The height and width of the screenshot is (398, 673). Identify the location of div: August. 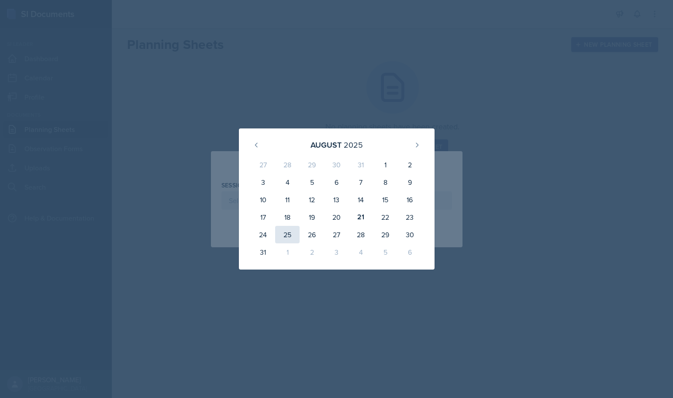
(326, 145).